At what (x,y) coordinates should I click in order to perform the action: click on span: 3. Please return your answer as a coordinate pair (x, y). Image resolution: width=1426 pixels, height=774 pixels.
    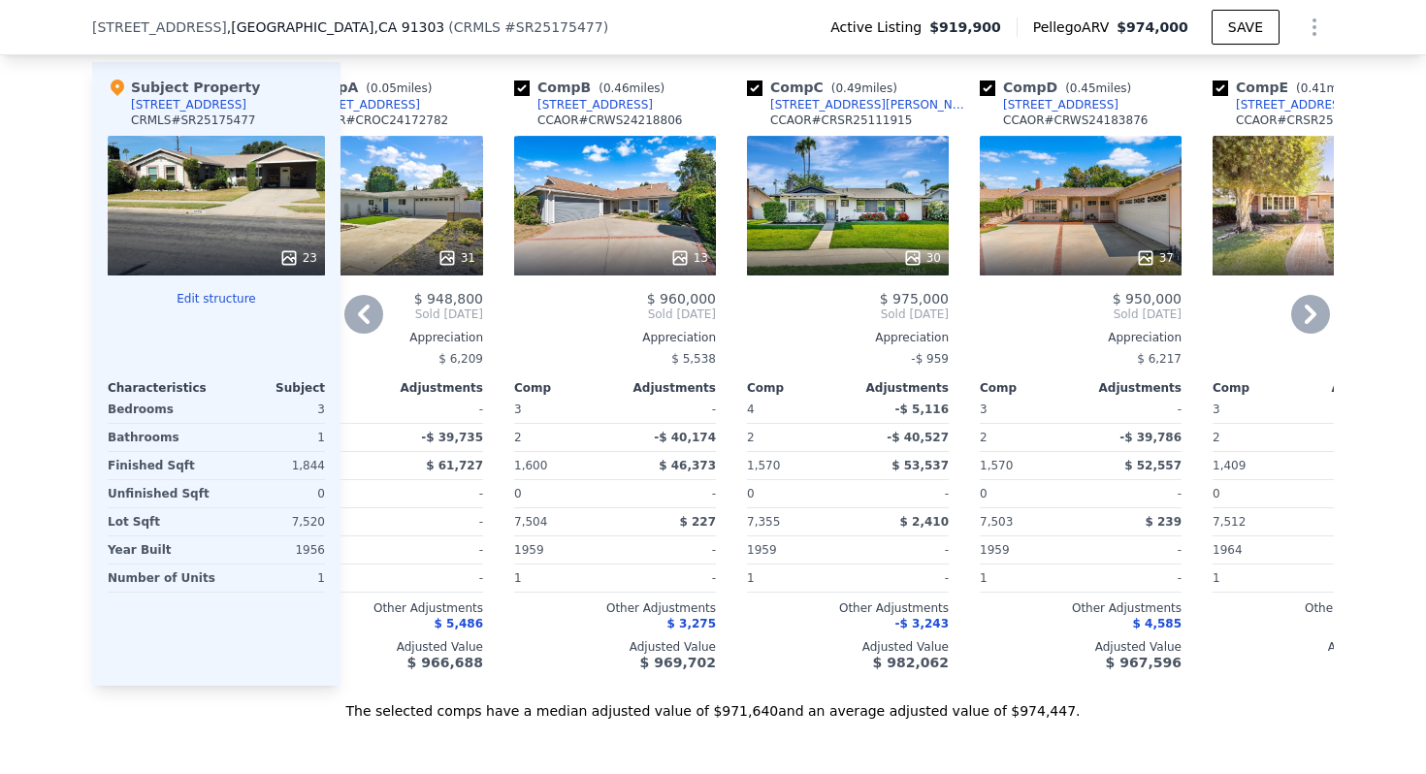
    Looking at the image, I should click on (1216, 409).